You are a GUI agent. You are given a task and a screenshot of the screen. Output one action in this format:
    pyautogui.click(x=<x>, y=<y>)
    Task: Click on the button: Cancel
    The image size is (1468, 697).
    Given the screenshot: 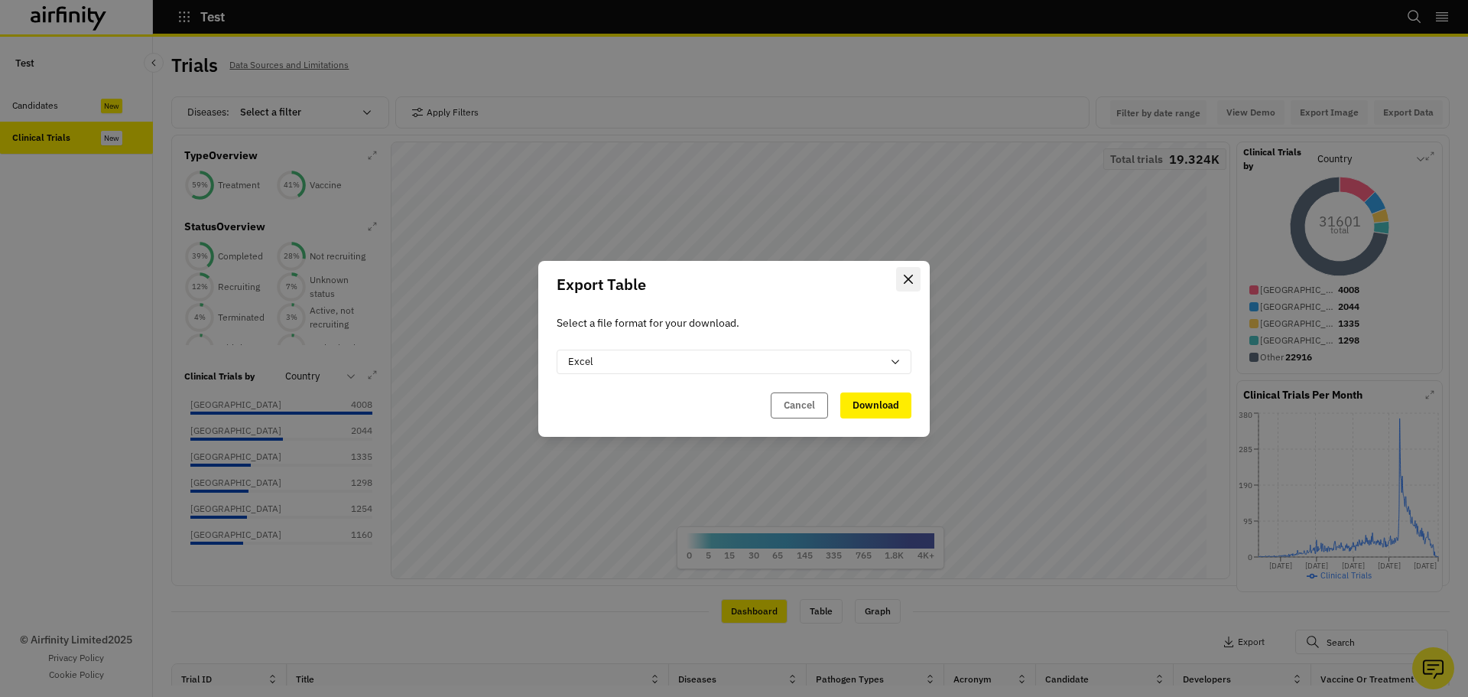 What is the action you would take?
    pyautogui.click(x=799, y=405)
    